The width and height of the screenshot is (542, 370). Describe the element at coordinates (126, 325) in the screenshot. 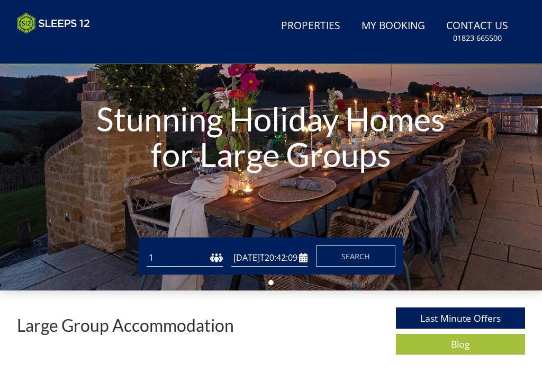

I see `p: Large Group Accommodation` at that location.